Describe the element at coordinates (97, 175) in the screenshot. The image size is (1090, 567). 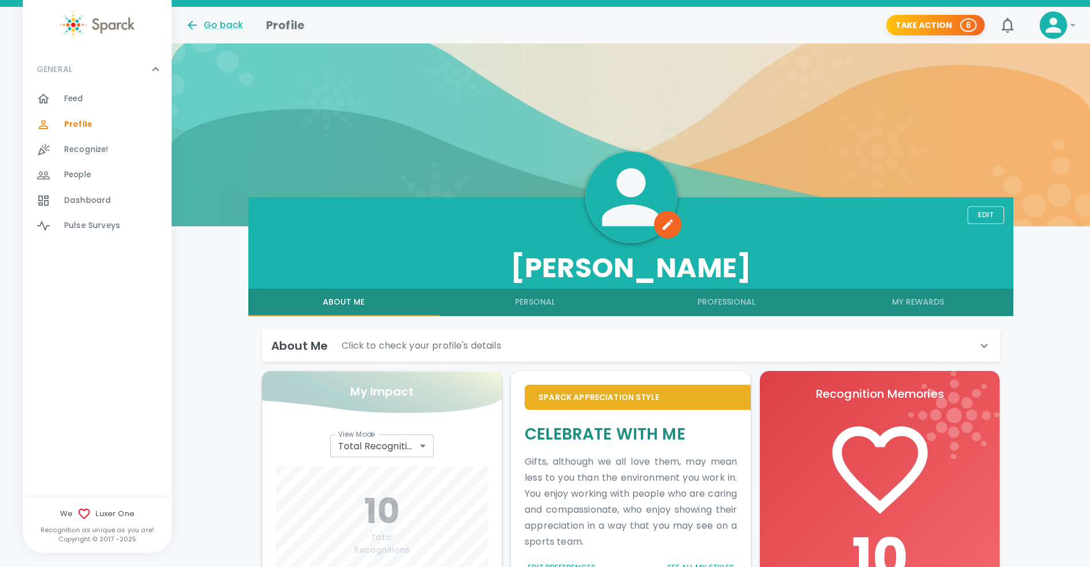
I see `div: People` at that location.